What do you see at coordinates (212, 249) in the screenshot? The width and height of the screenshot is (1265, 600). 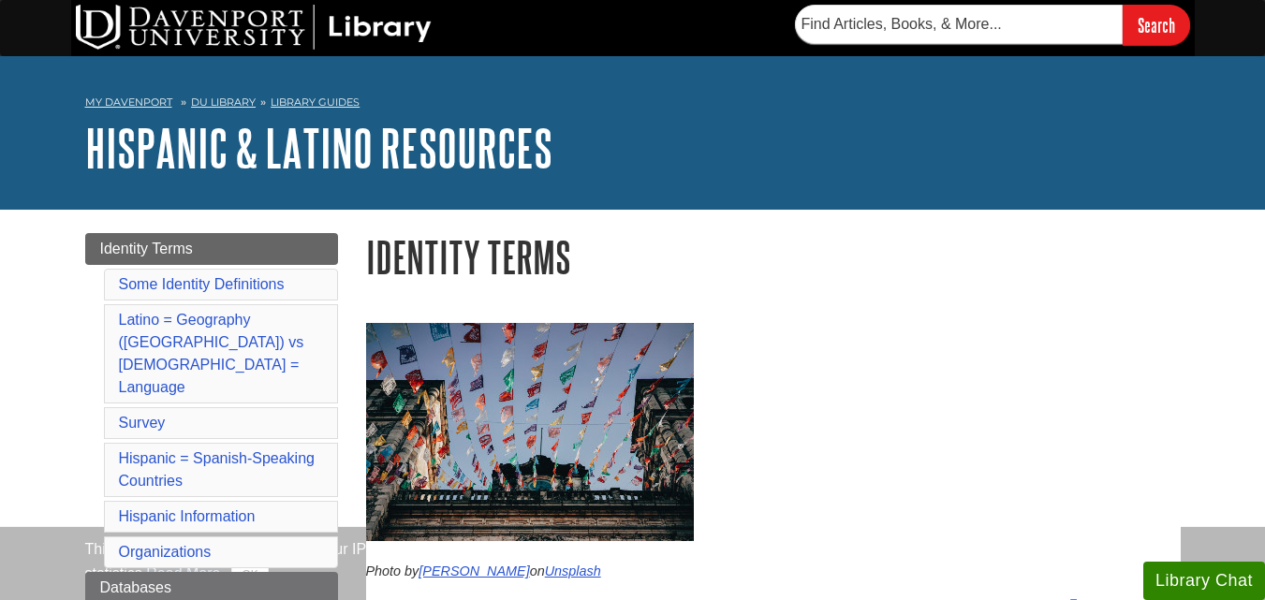 I see `a: Identity Terms` at bounding box center [212, 249].